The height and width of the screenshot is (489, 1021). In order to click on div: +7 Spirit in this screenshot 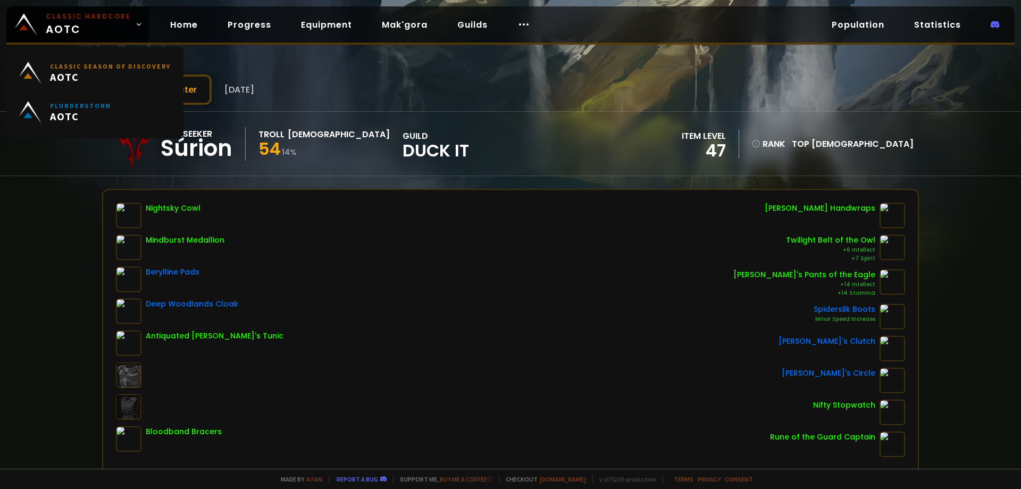, I will do `click(831, 258)`.